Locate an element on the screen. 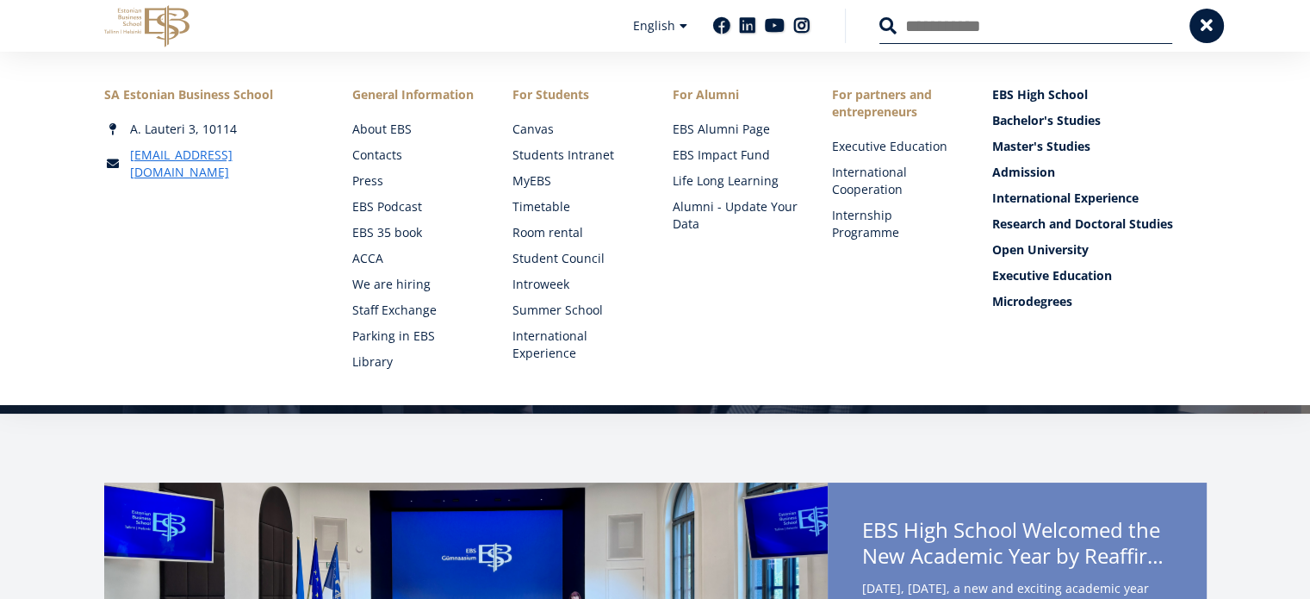 This screenshot has height=599, width=1310. a: Research and Doctoral Studies is located at coordinates (1099, 224).